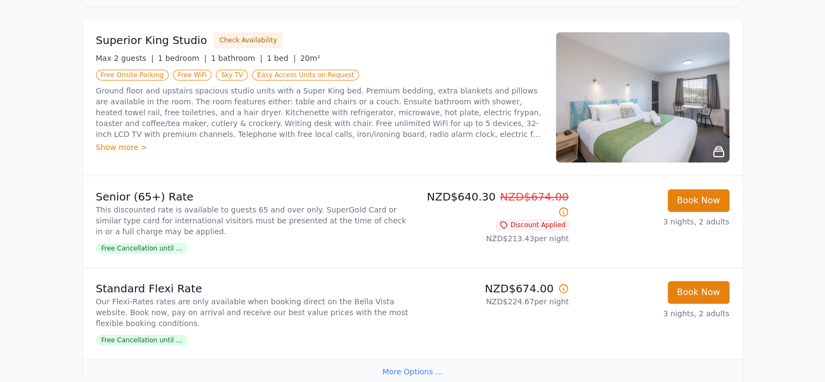  Describe the element at coordinates (281, 58) in the screenshot. I see `span: 1 bed |` at that location.